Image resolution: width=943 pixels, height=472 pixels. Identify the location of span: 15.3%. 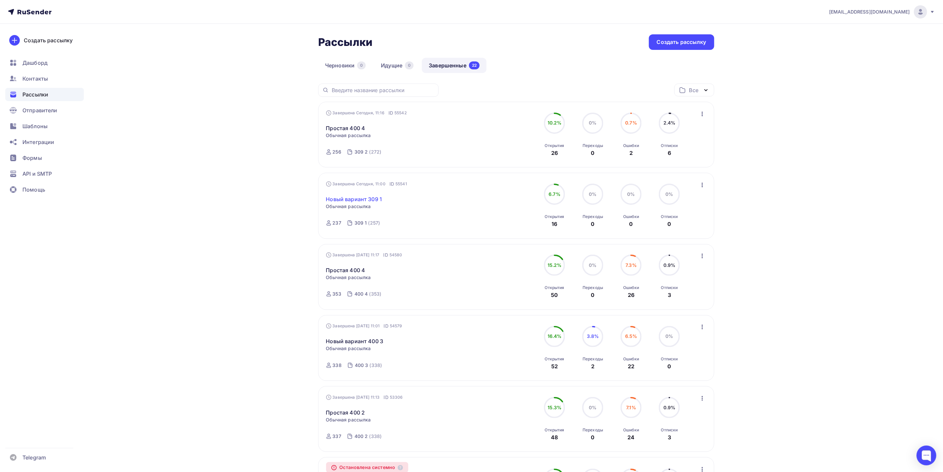
(555, 407).